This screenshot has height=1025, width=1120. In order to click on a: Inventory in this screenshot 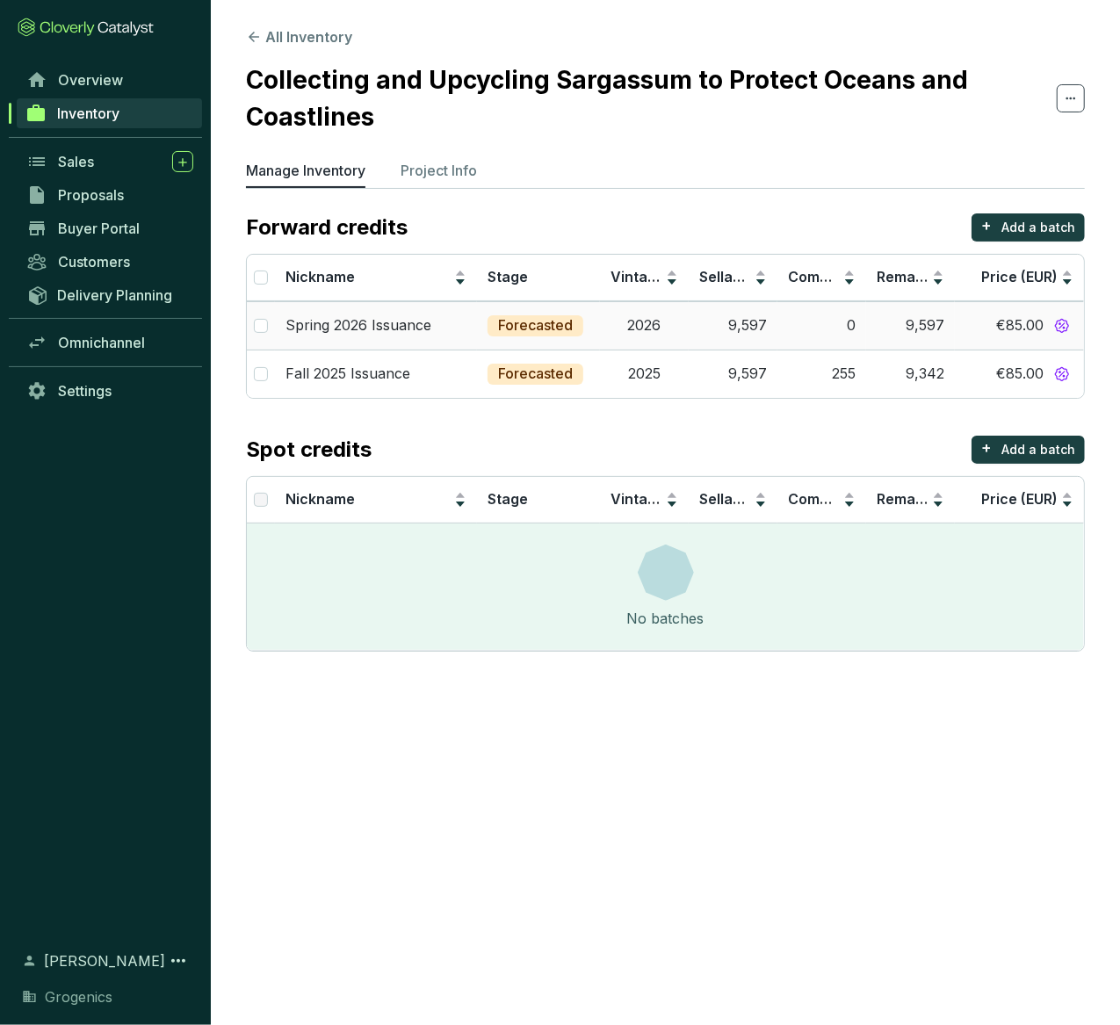, I will do `click(109, 113)`.